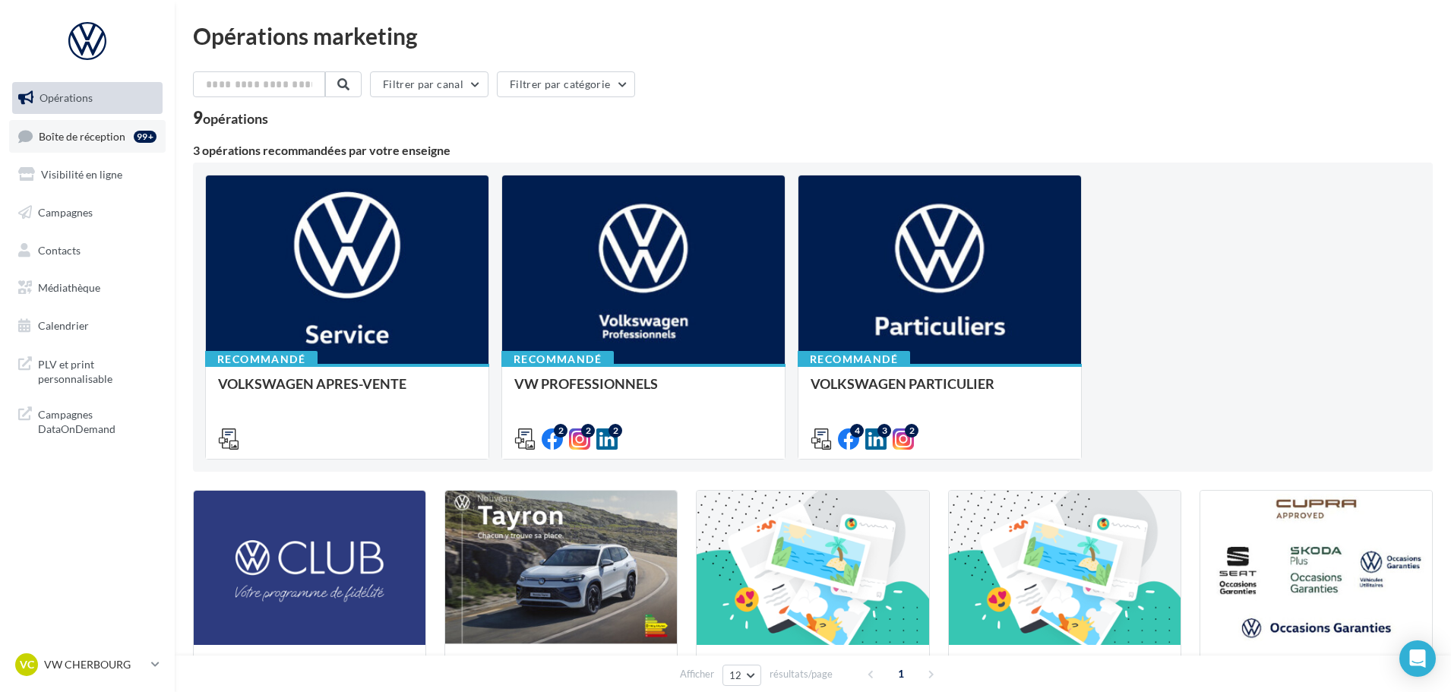  Describe the element at coordinates (69, 287) in the screenshot. I see `span: Médiathèque` at that location.